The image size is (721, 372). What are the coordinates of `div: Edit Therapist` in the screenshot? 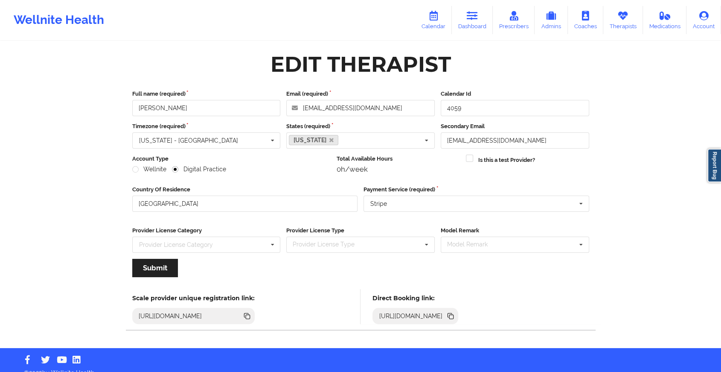 It's located at (361, 64).